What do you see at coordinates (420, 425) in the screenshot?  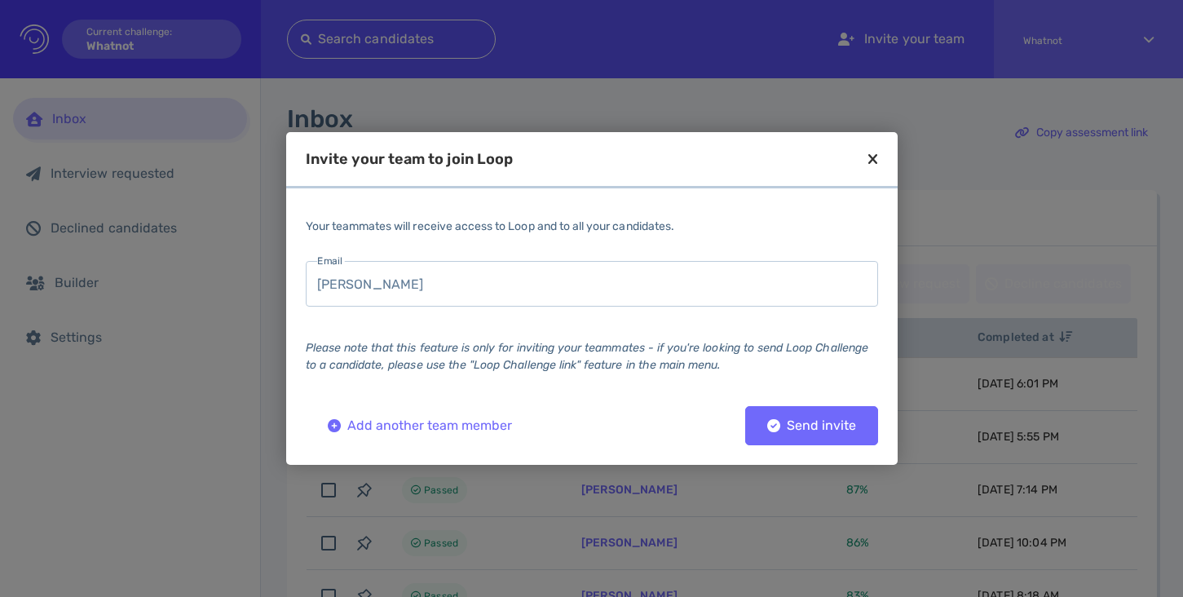 I see `div: Add another team member` at bounding box center [420, 425].